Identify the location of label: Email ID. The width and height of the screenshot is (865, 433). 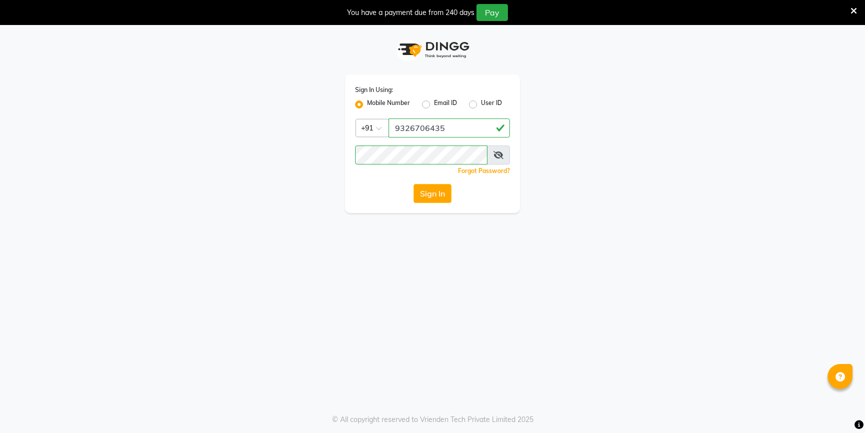
(445, 104).